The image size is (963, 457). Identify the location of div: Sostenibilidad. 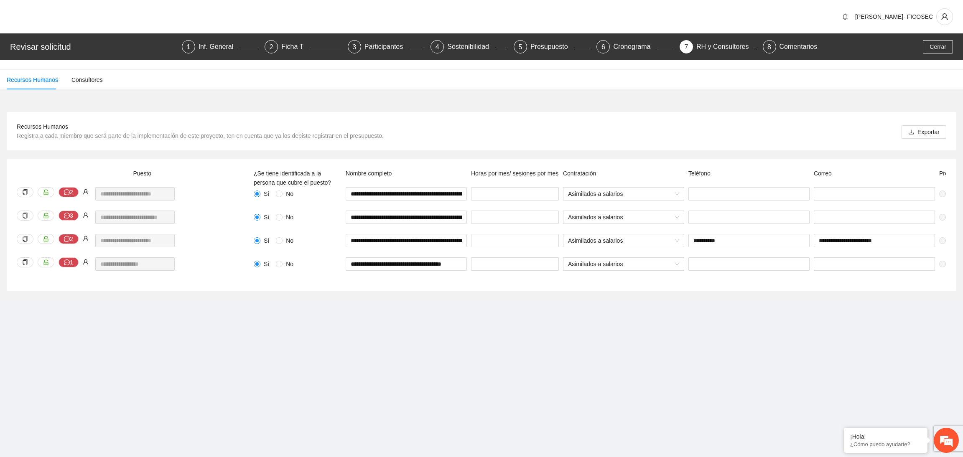
(471, 47).